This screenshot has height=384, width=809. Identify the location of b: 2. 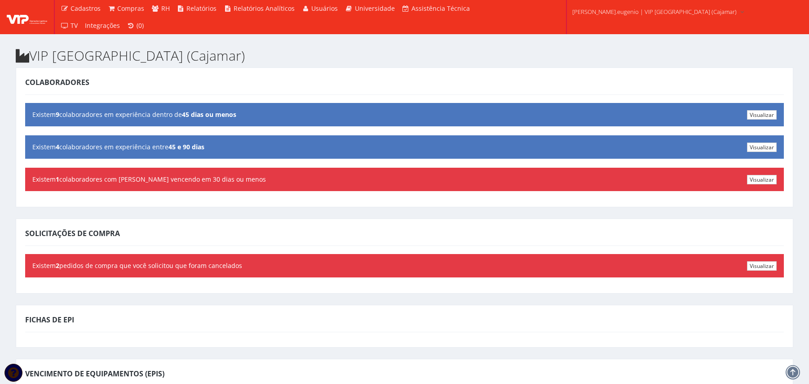
(57, 265).